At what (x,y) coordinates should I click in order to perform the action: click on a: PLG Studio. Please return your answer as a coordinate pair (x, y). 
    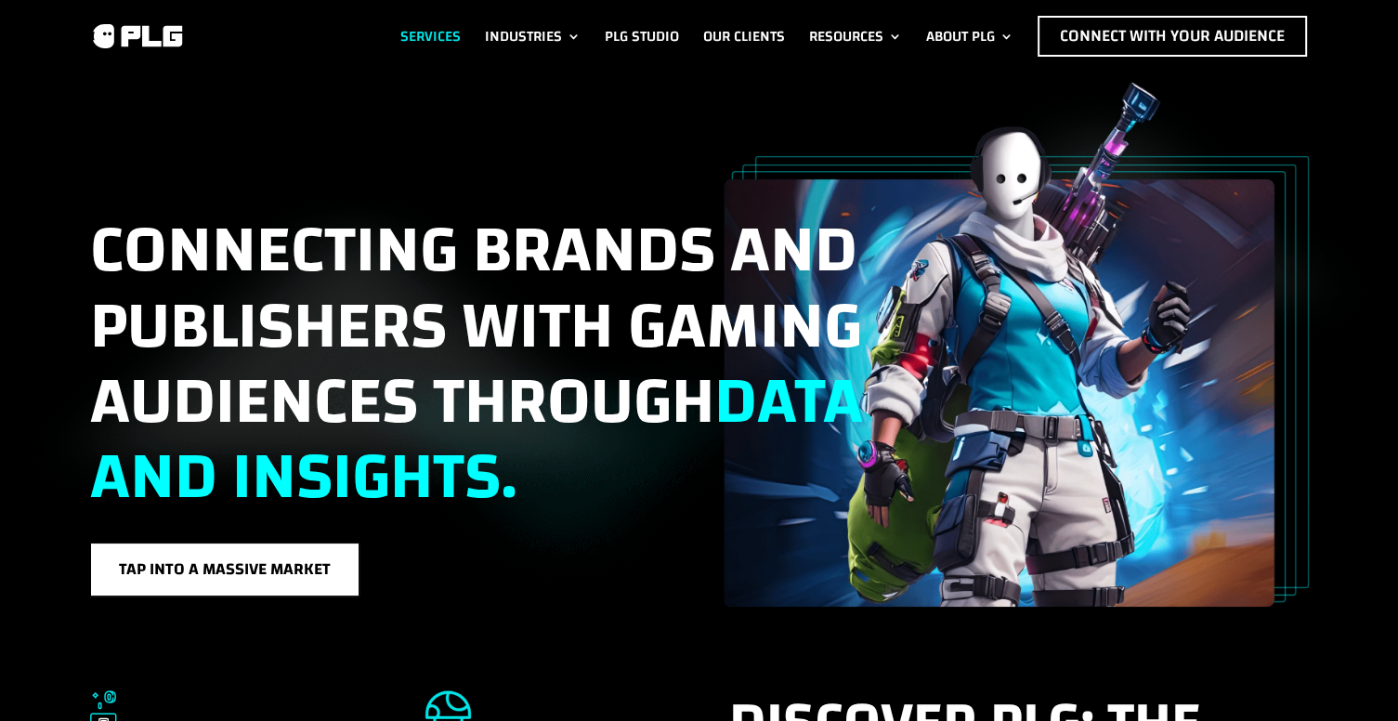
    Looking at the image, I should click on (642, 36).